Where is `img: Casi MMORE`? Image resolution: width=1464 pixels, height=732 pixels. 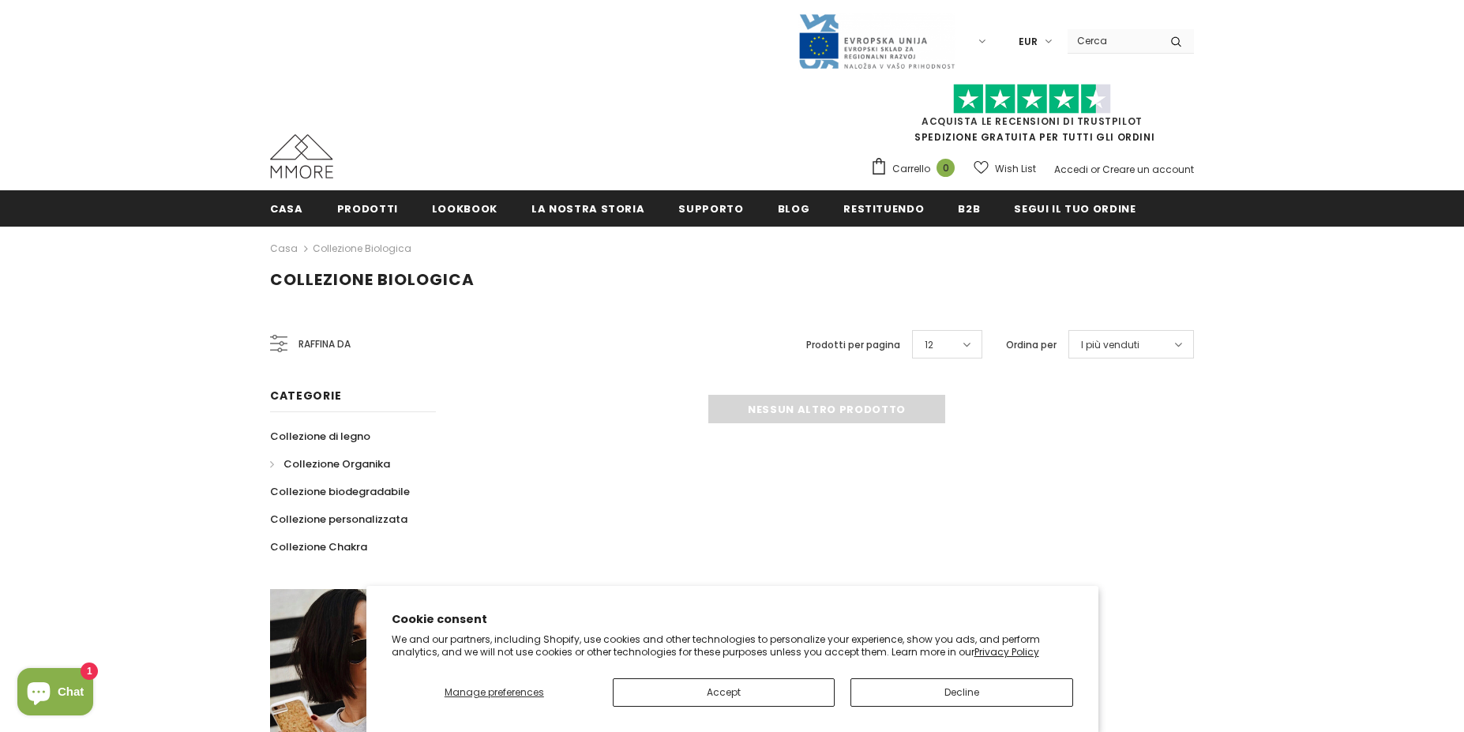 img: Casi MMORE is located at coordinates (302, 156).